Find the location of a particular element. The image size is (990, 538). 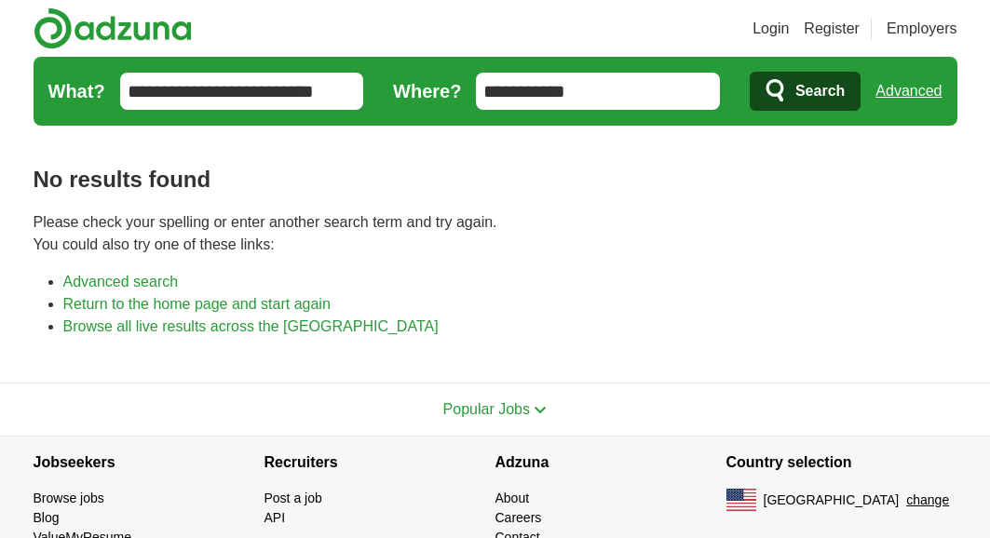

button: change is located at coordinates (928, 500).